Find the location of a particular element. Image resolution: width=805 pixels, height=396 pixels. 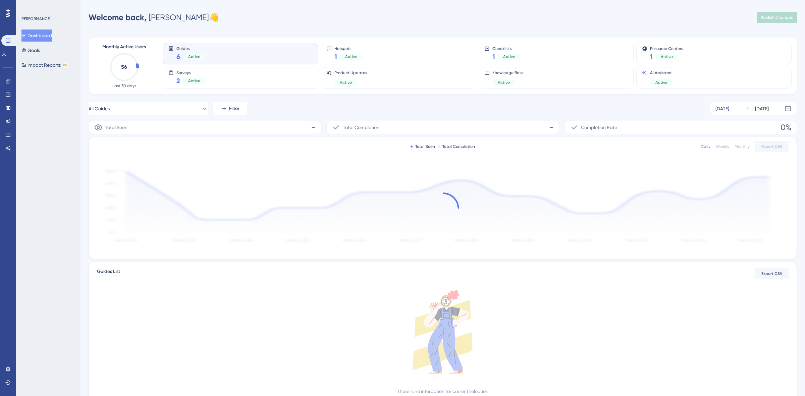

div: BETA is located at coordinates (65, 65).